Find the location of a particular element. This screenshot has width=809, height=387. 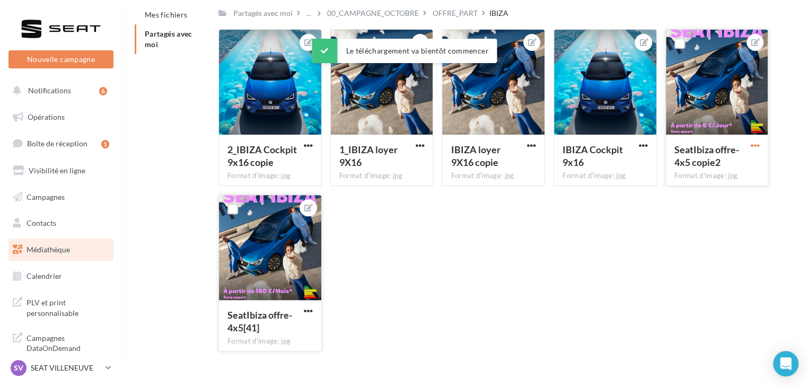

span: Contacts is located at coordinates (41, 223).